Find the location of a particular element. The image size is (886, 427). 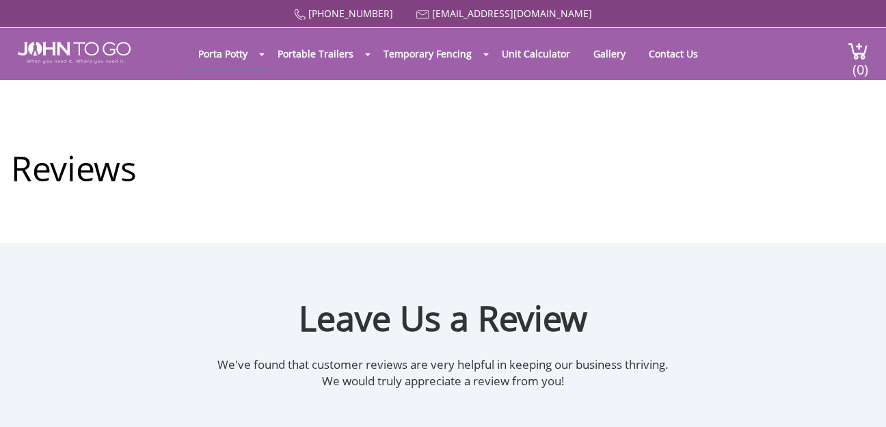

img: cart a is located at coordinates (858, 51).